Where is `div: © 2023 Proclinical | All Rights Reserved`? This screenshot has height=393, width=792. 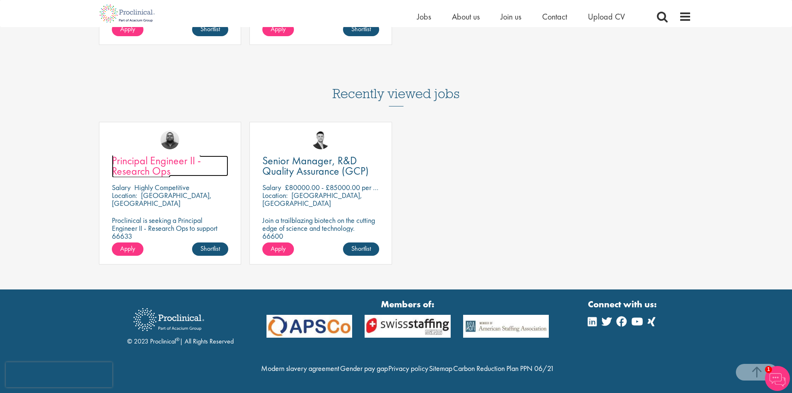 div: © 2023 Proclinical | All Rights Reserved is located at coordinates (180, 324).